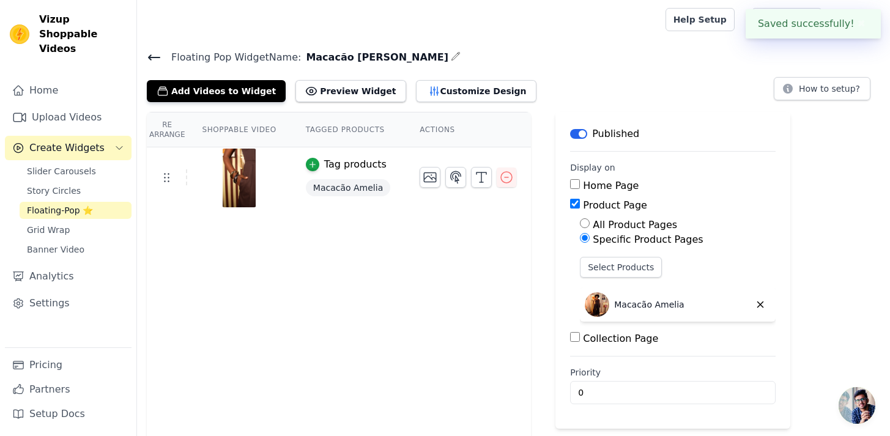  What do you see at coordinates (356, 165) in the screenshot?
I see `div: Tag products` at bounding box center [356, 165].